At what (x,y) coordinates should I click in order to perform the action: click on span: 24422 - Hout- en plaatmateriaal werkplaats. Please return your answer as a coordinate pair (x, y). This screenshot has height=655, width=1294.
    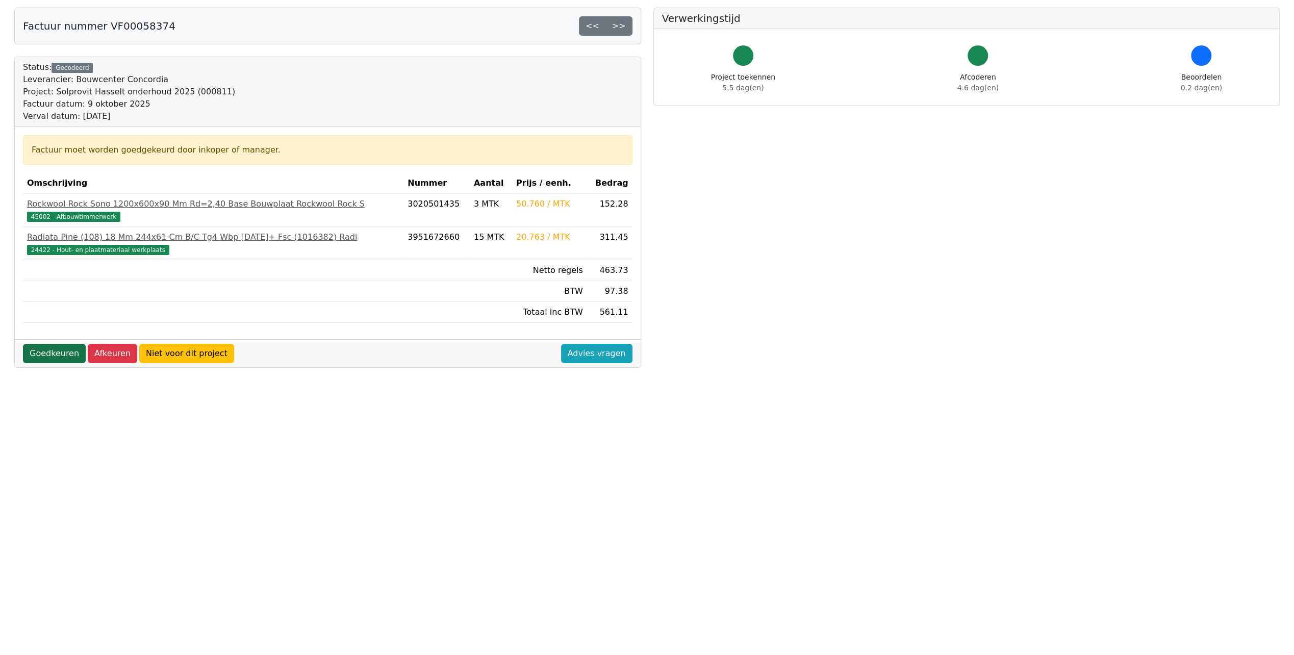
    Looking at the image, I should click on (98, 250).